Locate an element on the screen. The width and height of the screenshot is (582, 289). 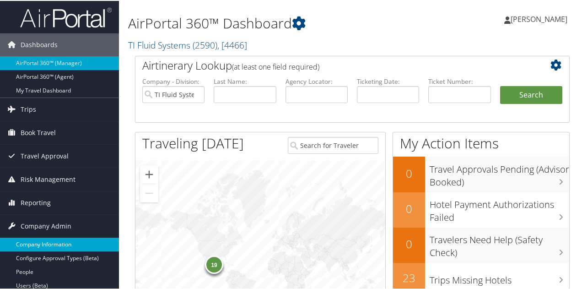
h3: Trips Missing Hotels is located at coordinates (499, 277).